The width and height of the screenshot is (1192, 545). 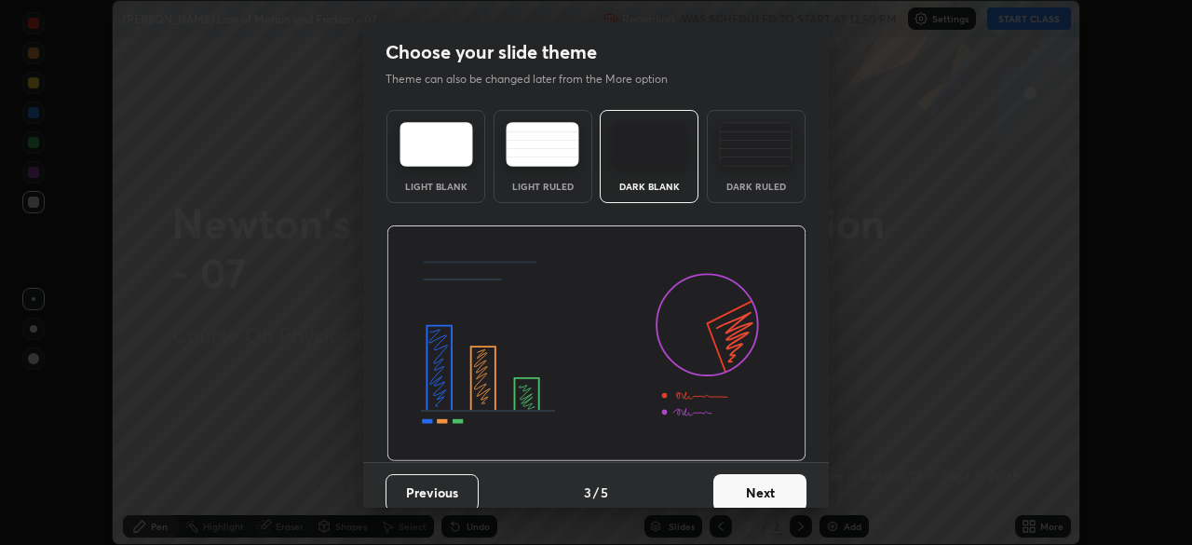 What do you see at coordinates (491, 52) in the screenshot?
I see `h2: Choose your slide theme` at bounding box center [491, 52].